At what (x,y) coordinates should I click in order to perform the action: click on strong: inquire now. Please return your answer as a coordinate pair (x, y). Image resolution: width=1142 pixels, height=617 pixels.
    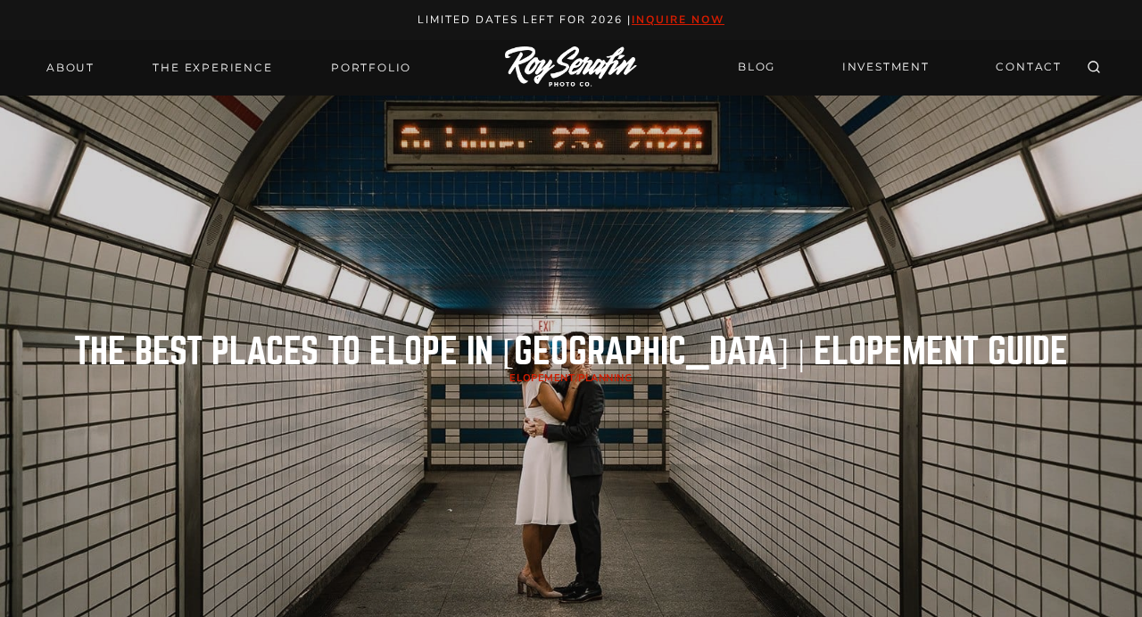
    Looking at the image, I should click on (678, 20).